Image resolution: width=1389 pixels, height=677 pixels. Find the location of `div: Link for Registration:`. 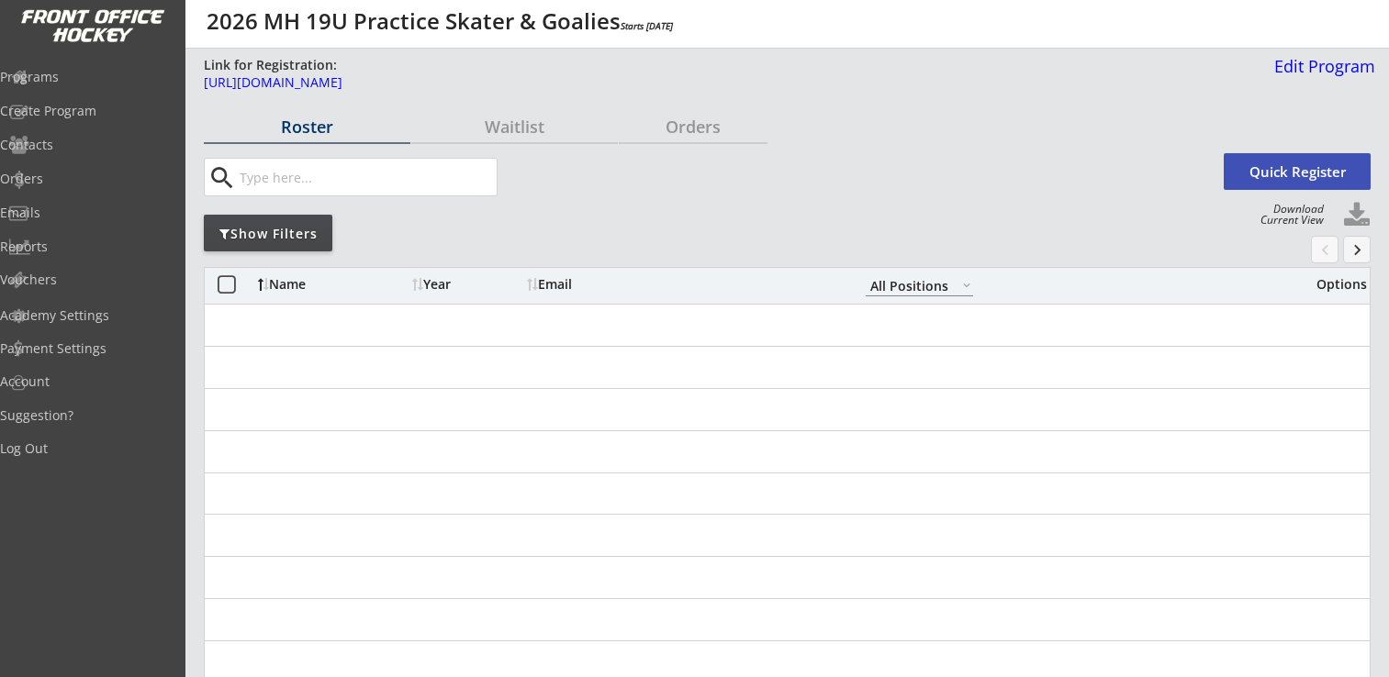

div: Link for Registration: is located at coordinates (272, 65).